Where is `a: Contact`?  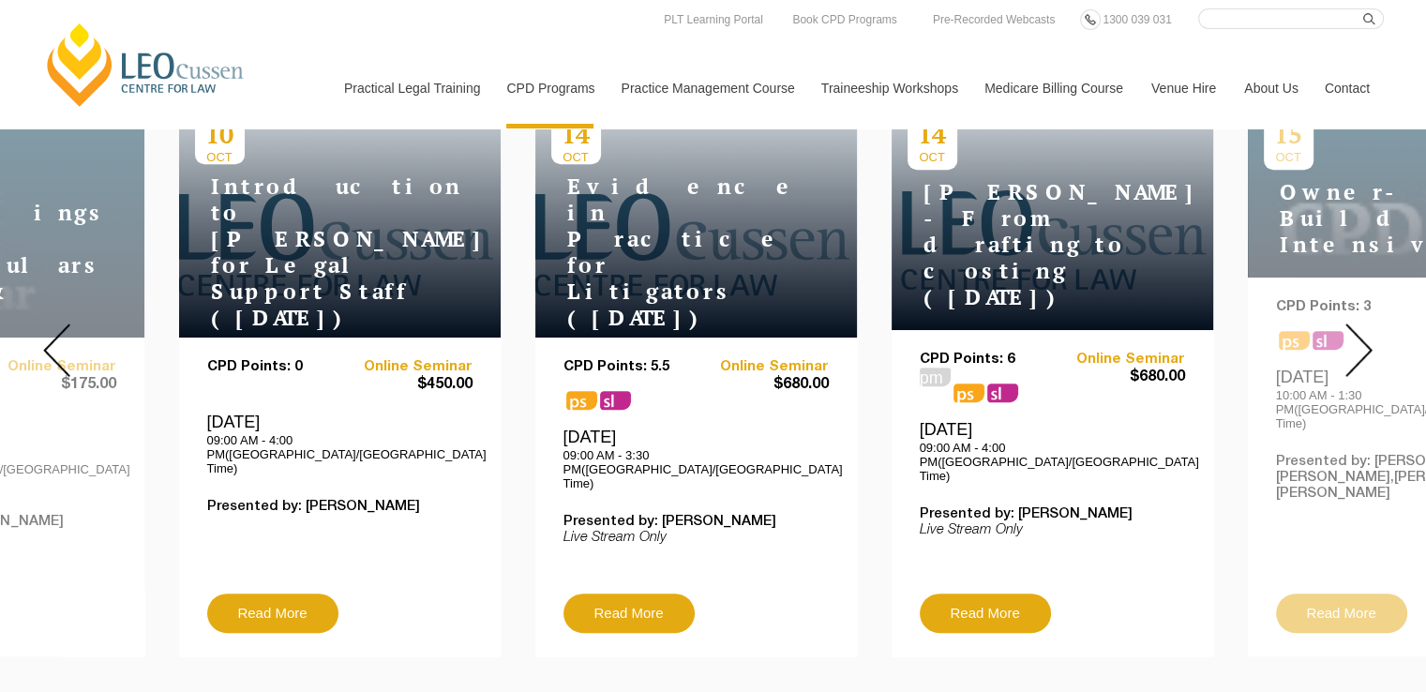 a: Contact is located at coordinates (1347, 88).